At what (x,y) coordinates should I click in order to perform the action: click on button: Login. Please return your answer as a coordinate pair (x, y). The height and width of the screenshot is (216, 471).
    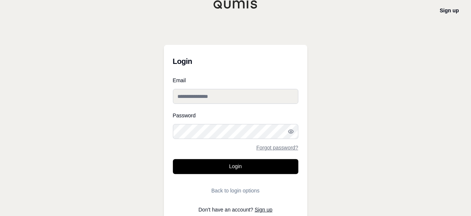
    Looking at the image, I should click on (236, 167).